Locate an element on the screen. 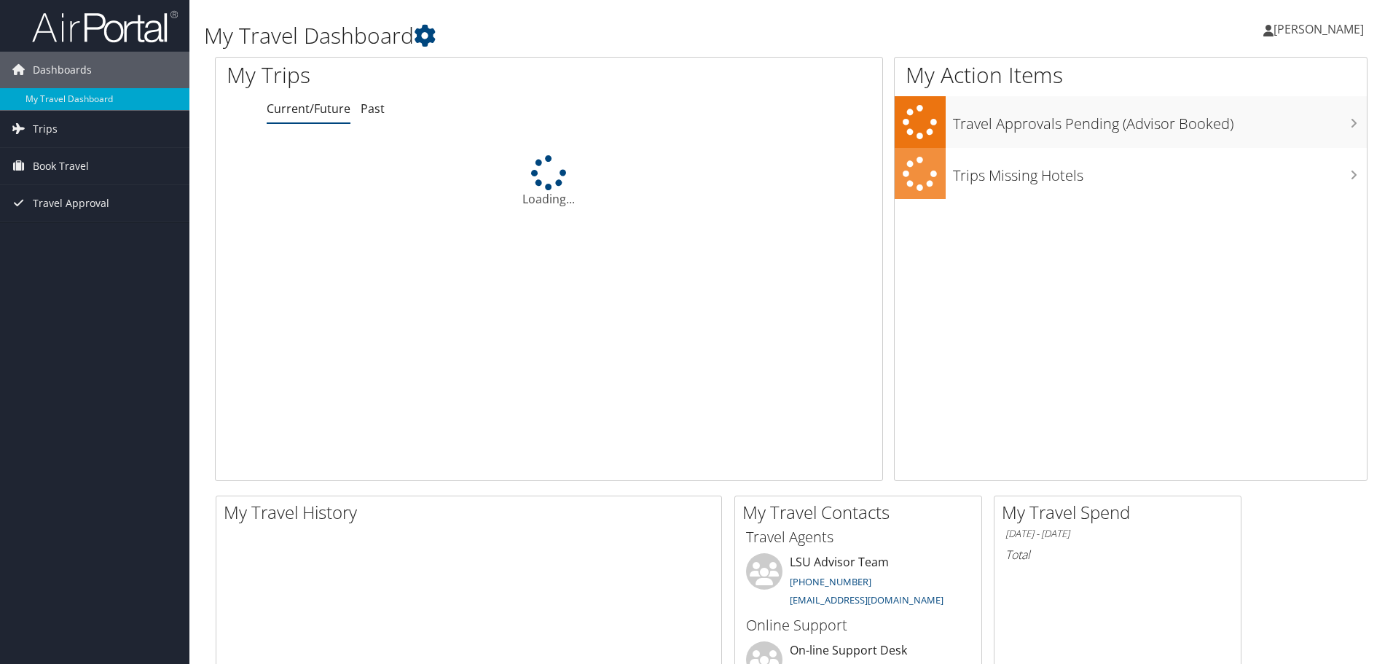 This screenshot has height=664, width=1393. span: Book Travel is located at coordinates (60, 166).